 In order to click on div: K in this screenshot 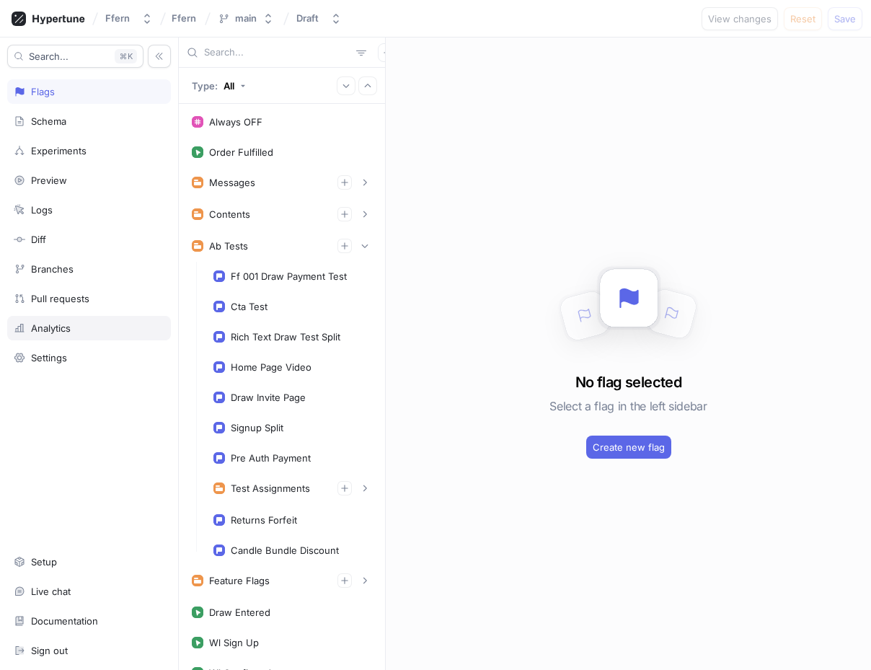, I will do `click(125, 56)`.